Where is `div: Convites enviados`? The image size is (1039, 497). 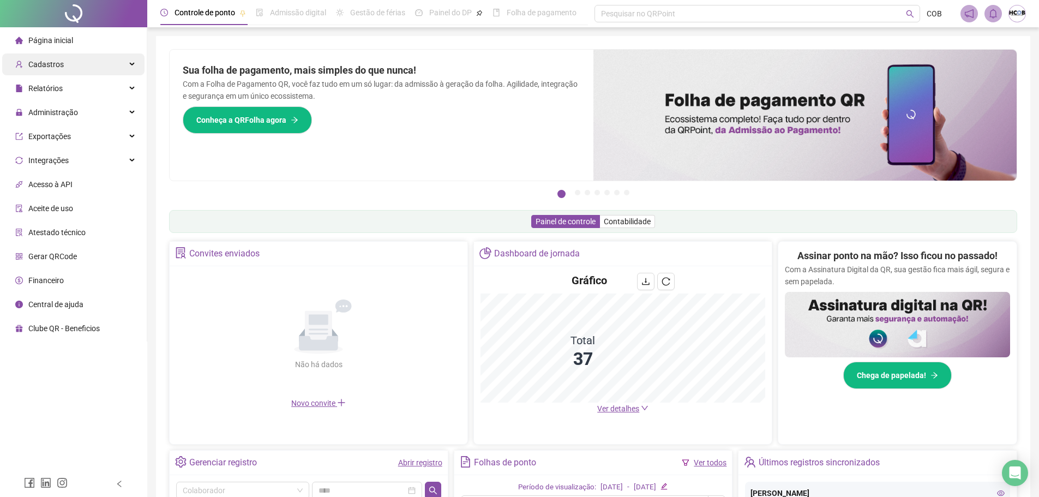
div: Convites enviados is located at coordinates (224, 254).